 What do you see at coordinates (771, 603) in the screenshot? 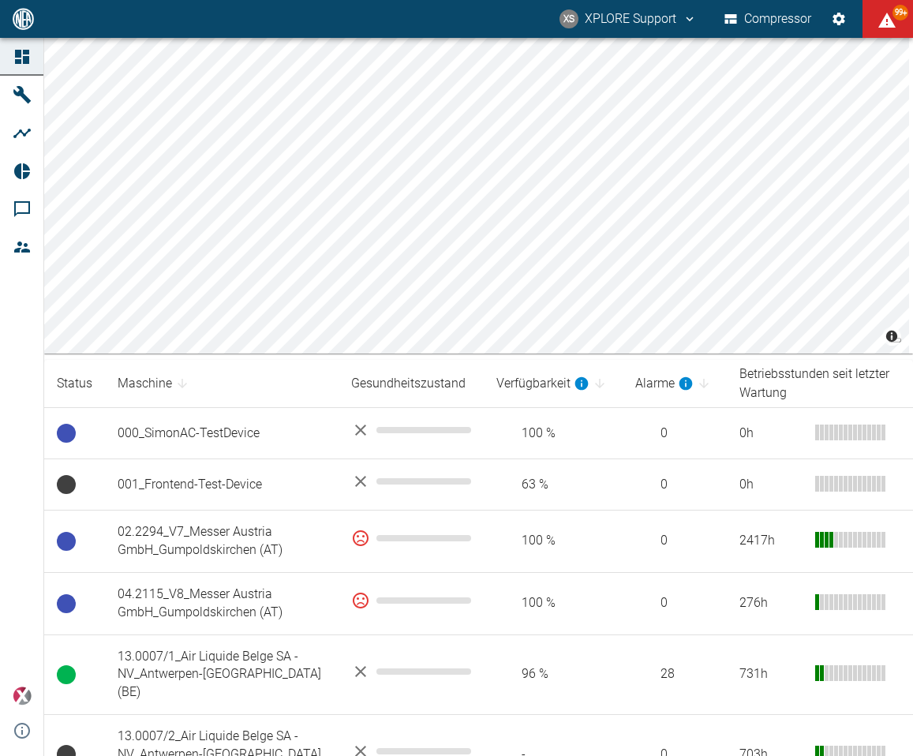
I see `div: 276 h` at bounding box center [771, 603].